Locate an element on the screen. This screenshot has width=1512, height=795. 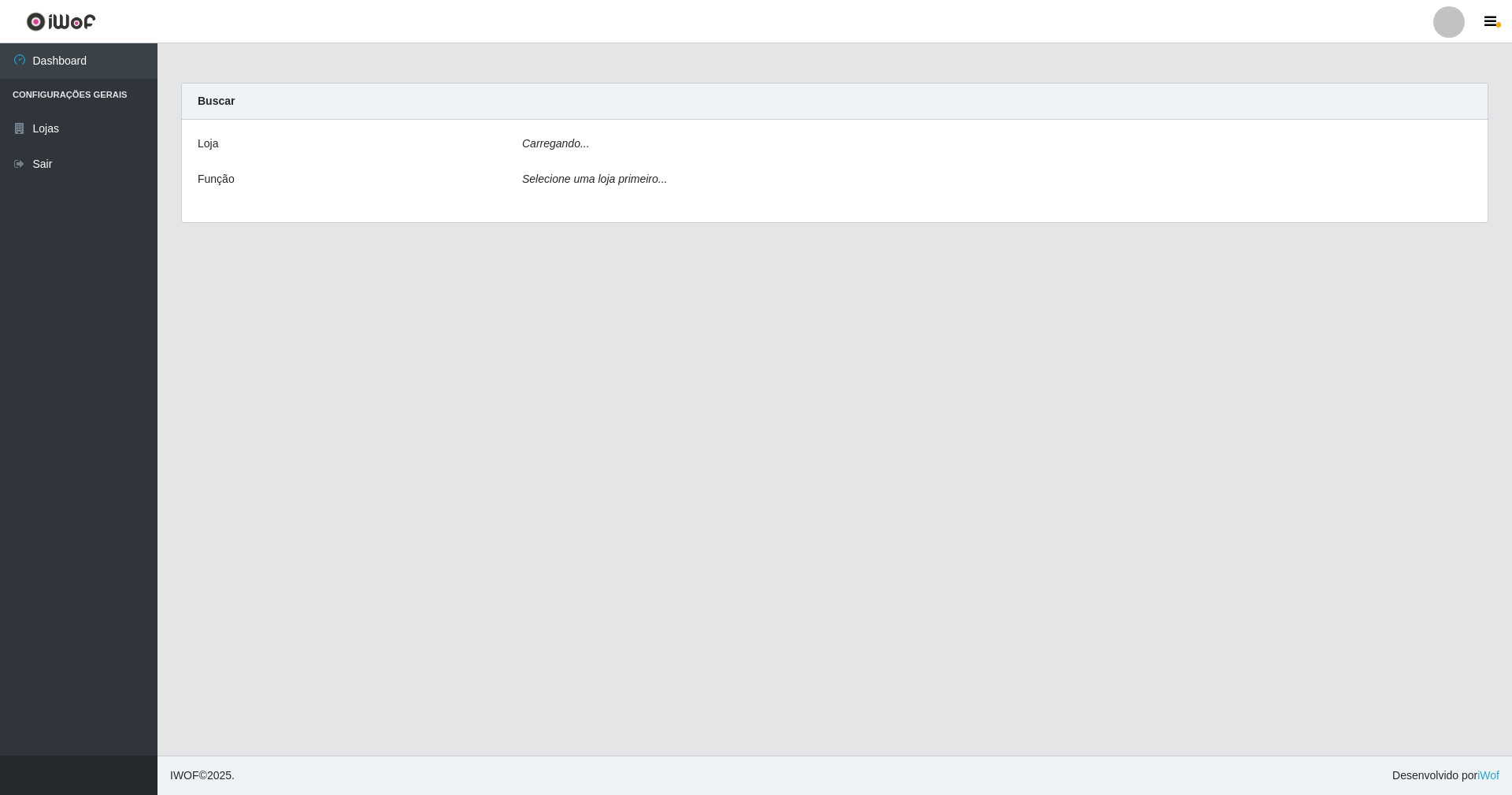
span: © 2025 . is located at coordinates (203, 775).